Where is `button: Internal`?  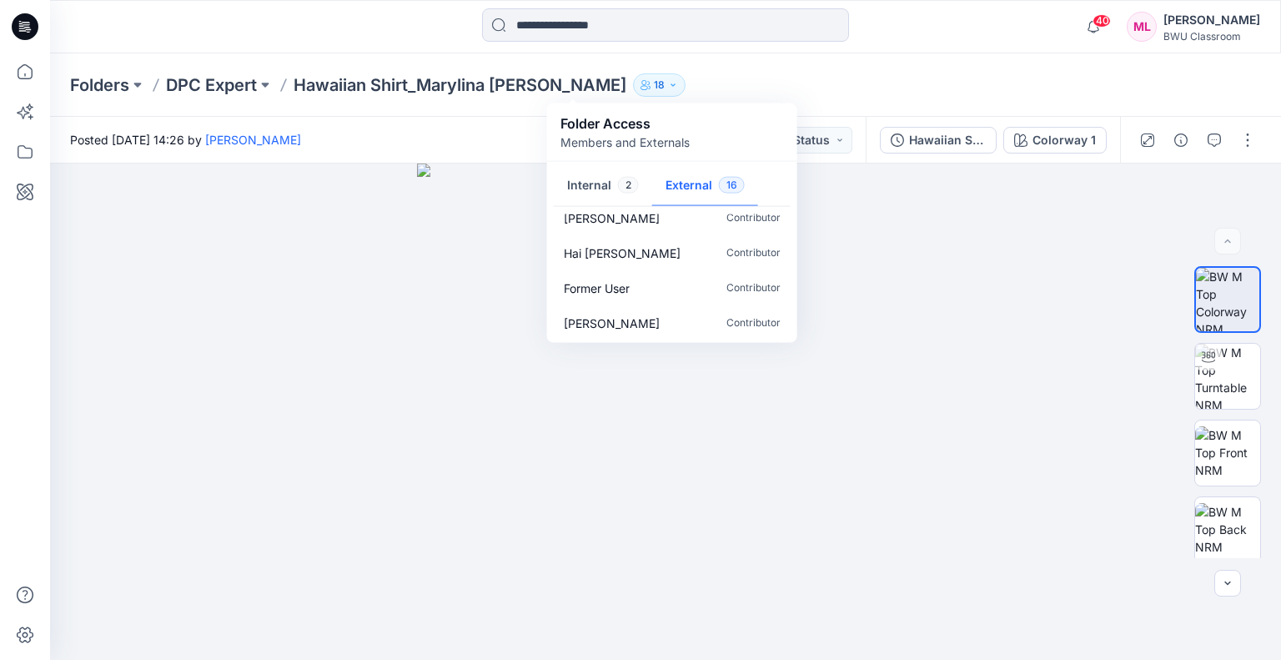
button: Internal is located at coordinates (603, 186).